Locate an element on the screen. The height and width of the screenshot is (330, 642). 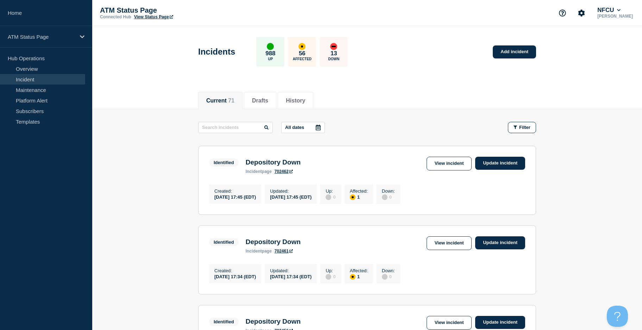
button: Drafts is located at coordinates (260, 101).